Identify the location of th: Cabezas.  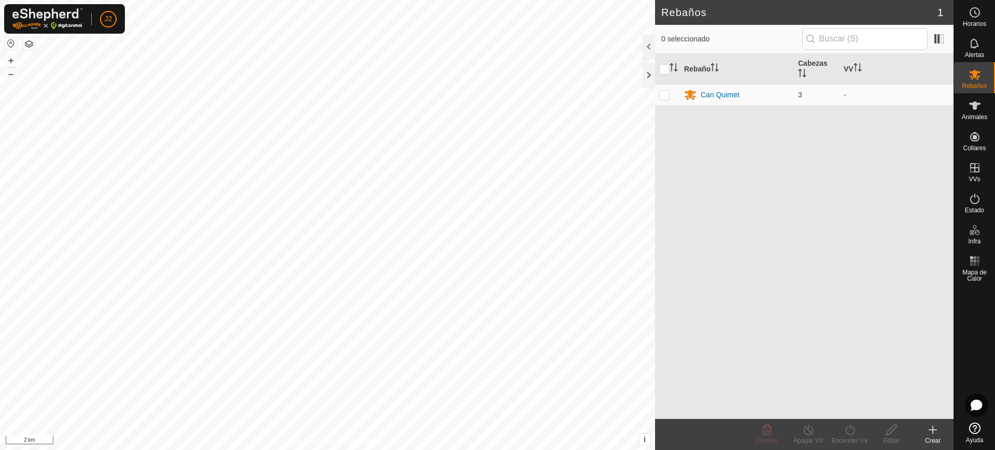
(817, 69).